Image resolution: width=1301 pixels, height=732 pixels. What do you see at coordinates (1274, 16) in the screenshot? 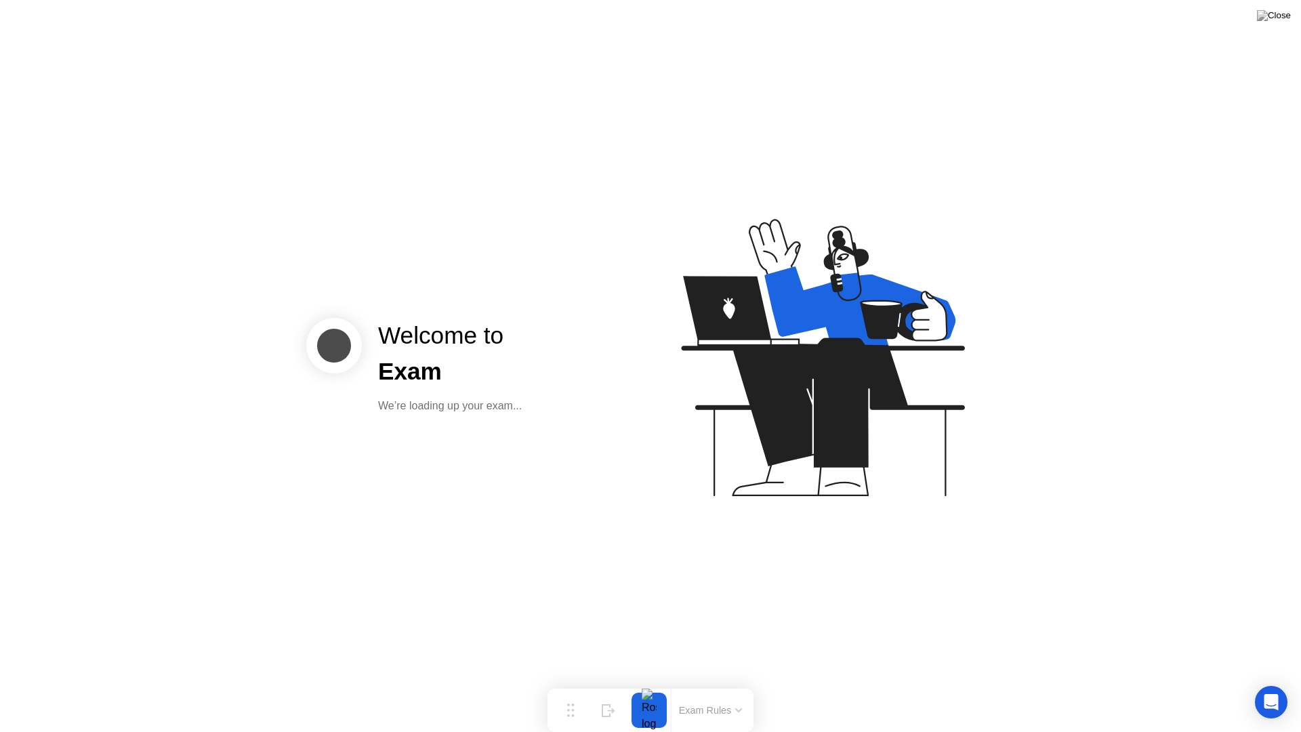
I see `img: Close` at bounding box center [1274, 16].